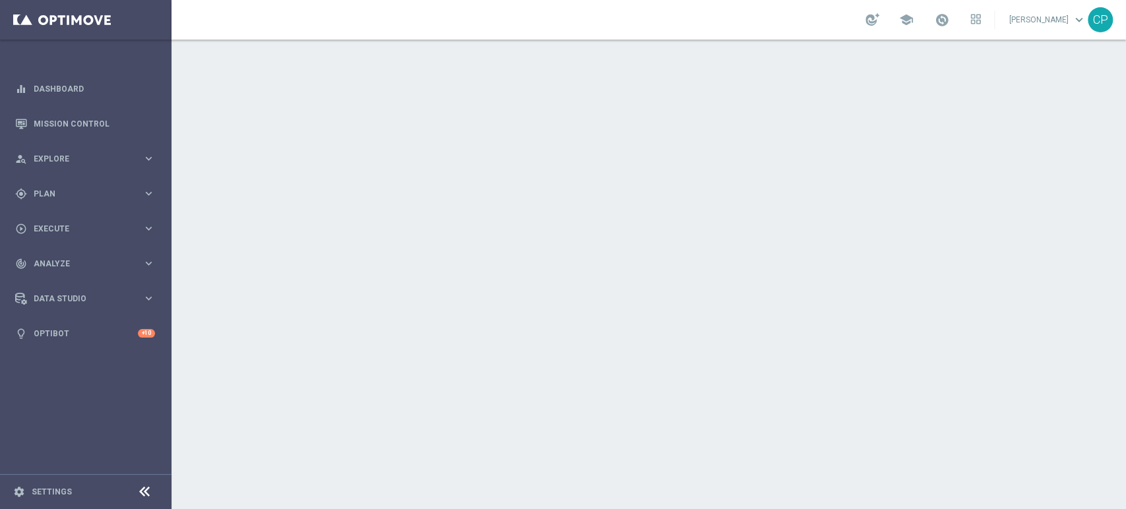 This screenshot has width=1126, height=509. I want to click on span: Plan, so click(88, 194).